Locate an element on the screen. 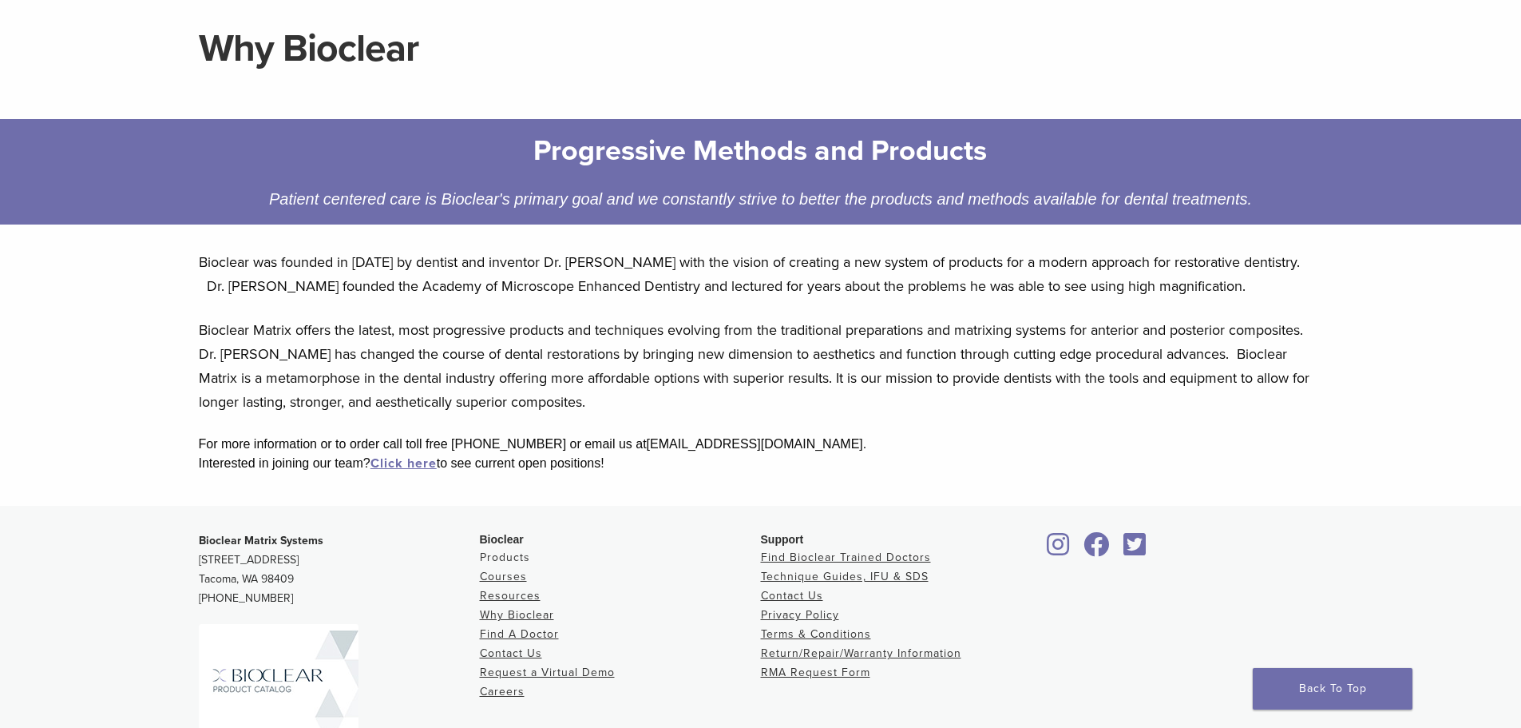 The width and height of the screenshot is (1521, 728). a: Click here is located at coordinates (403, 463).